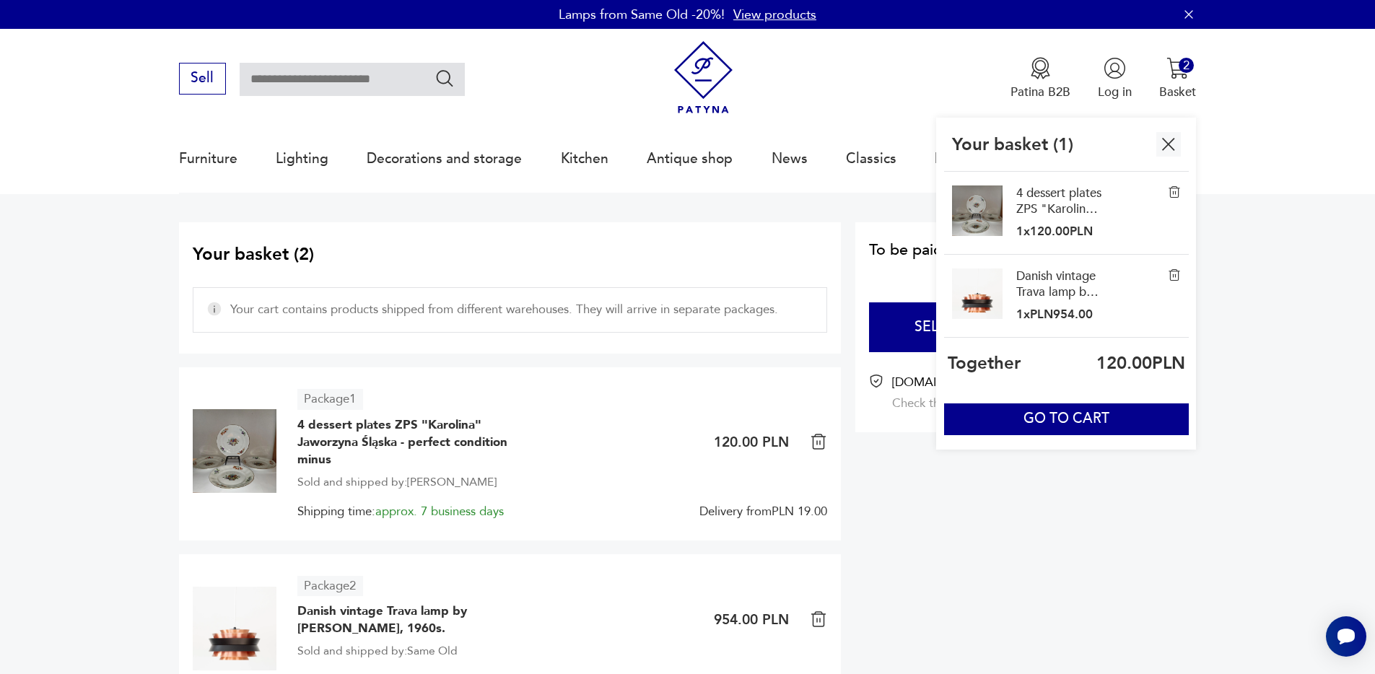 This screenshot has height=674, width=1375. Describe the element at coordinates (402, 442) in the screenshot. I see `font: 4 dessert plates ZPS "Karolina" Jaworzyna Śląska - perfect condition minus` at that location.